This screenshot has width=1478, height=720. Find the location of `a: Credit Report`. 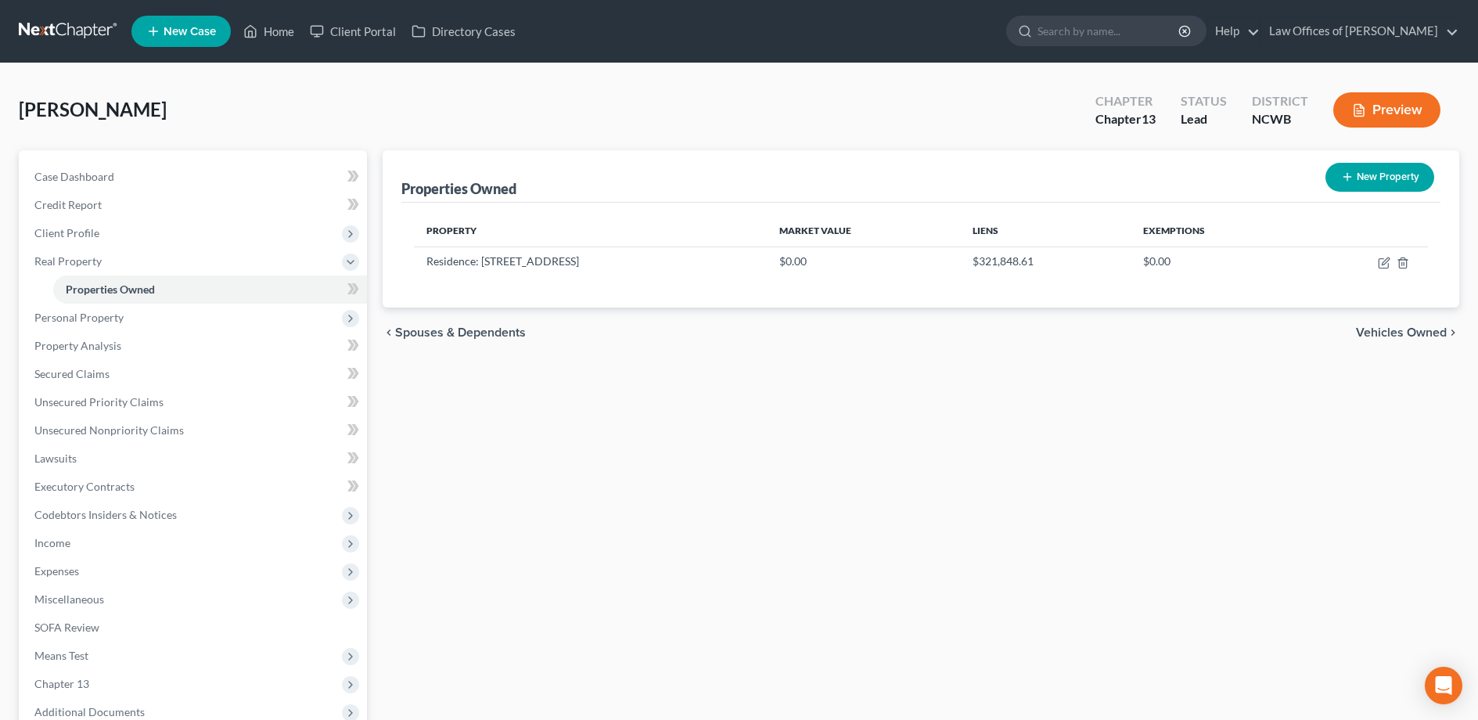

a: Credit Report is located at coordinates (194, 205).